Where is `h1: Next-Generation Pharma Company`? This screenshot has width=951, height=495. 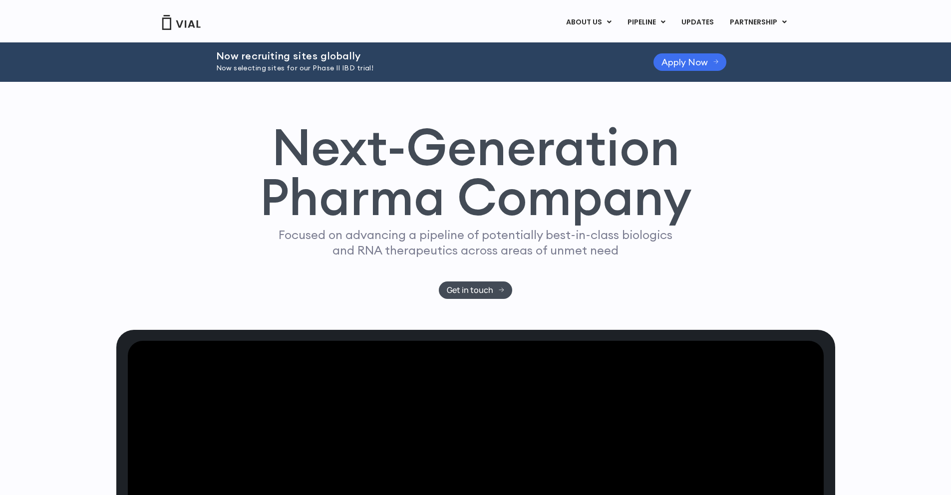
h1: Next-Generation Pharma Company is located at coordinates (476, 172).